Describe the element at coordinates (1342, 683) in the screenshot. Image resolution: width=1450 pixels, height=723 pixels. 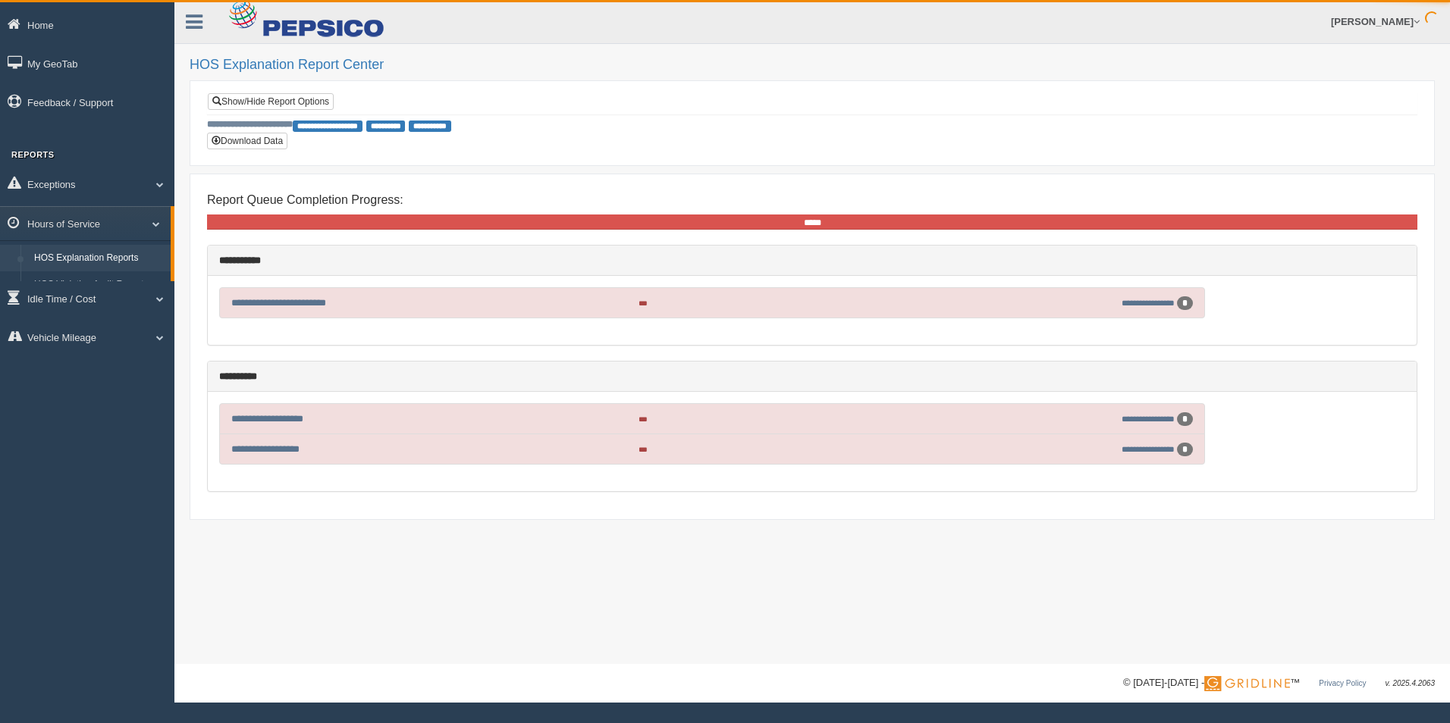
I see `a: Privacy Policy` at that location.